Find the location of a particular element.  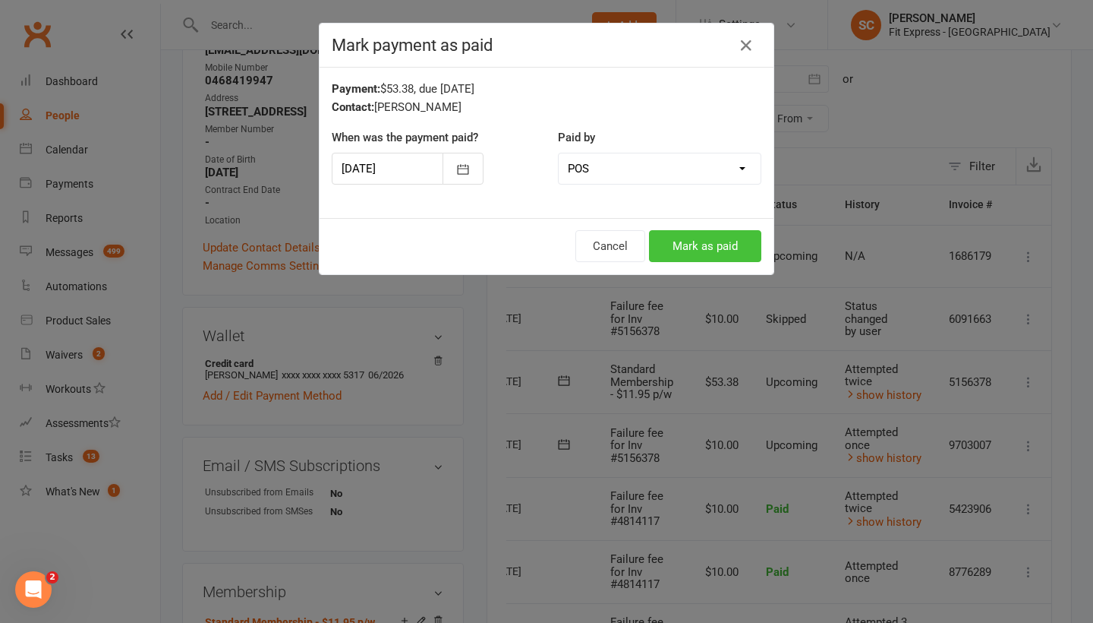

span: 2 is located at coordinates (52, 577).